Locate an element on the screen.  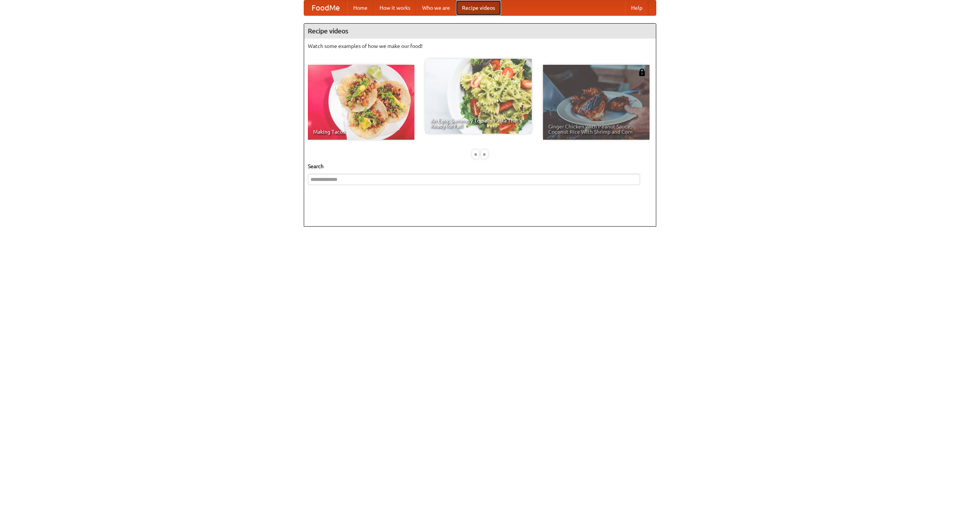
a: Who we are is located at coordinates (436, 8).